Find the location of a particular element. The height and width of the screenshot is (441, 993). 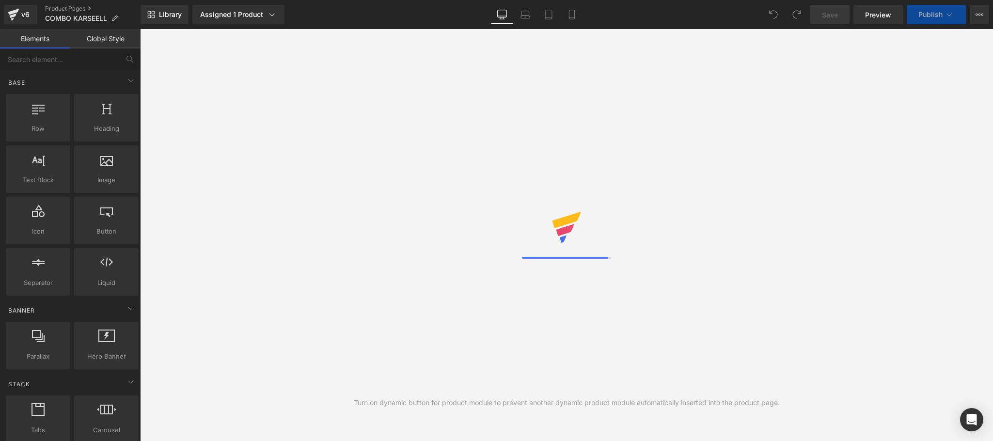

button: More is located at coordinates (980, 15).